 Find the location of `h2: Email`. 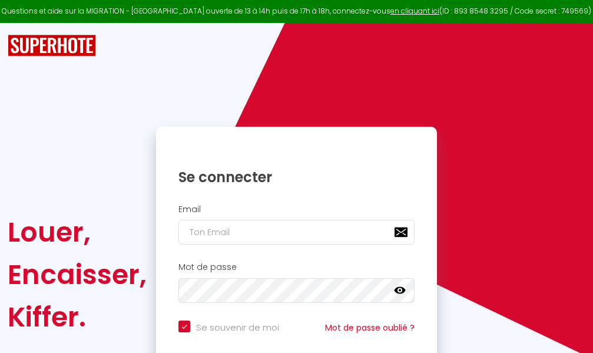

h2: Email is located at coordinates (296, 209).